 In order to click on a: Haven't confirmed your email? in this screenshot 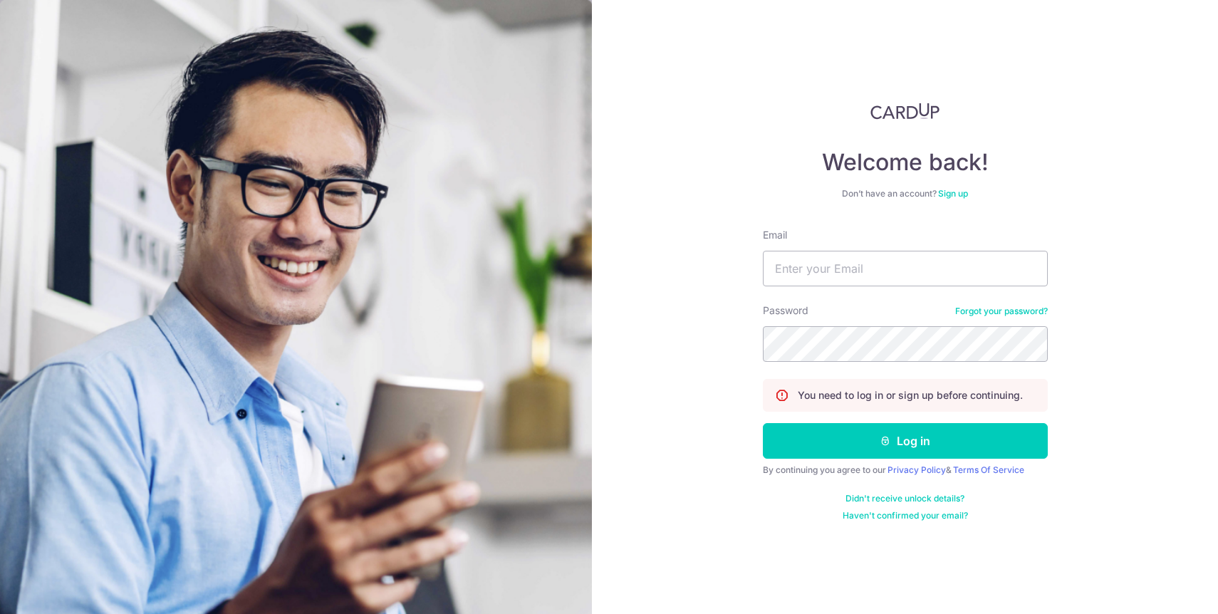, I will do `click(905, 516)`.